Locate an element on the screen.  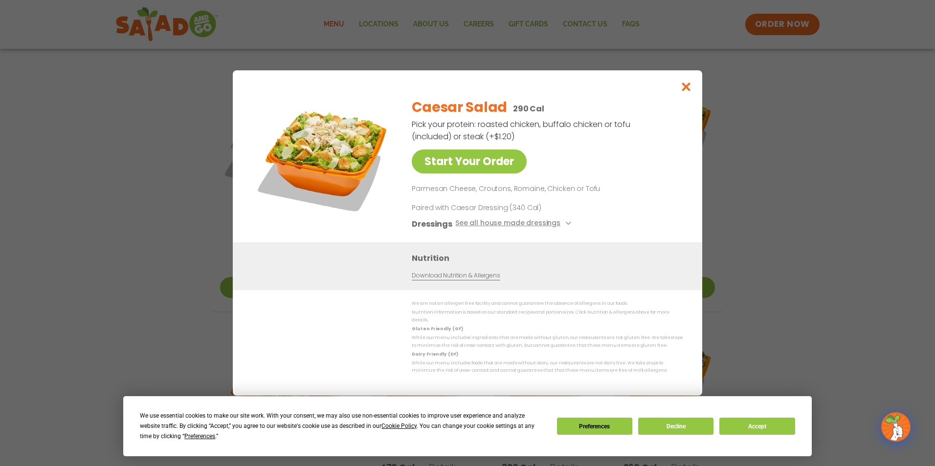
a: Download Nutrition & Allergens is located at coordinates (456, 276).